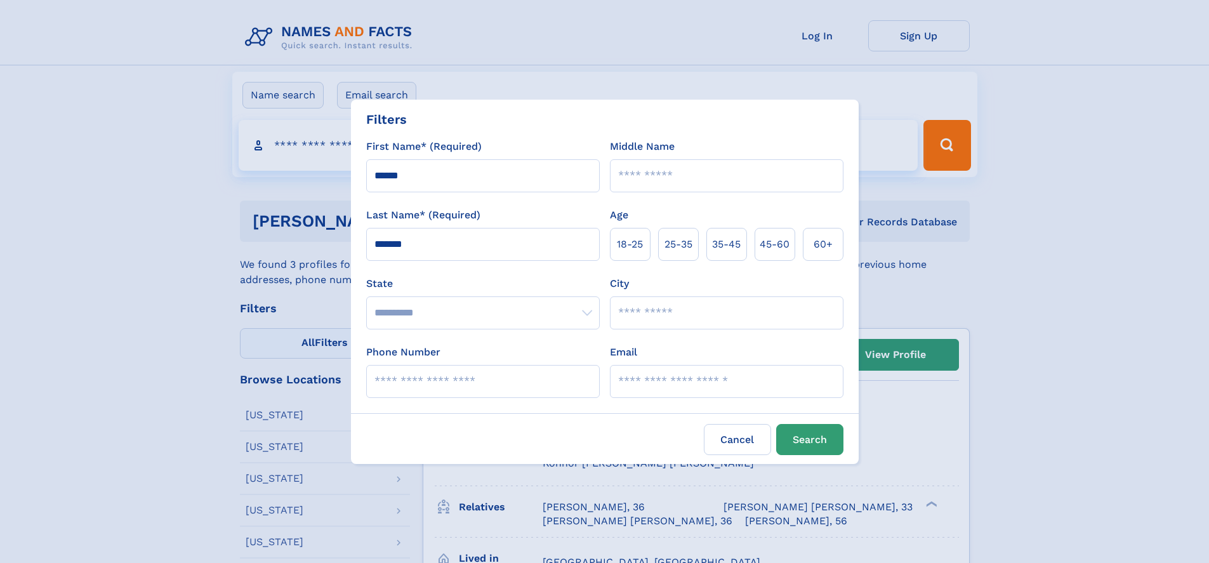 The image size is (1209, 563). Describe the element at coordinates (726, 244) in the screenshot. I see `span: 35‑45` at that location.